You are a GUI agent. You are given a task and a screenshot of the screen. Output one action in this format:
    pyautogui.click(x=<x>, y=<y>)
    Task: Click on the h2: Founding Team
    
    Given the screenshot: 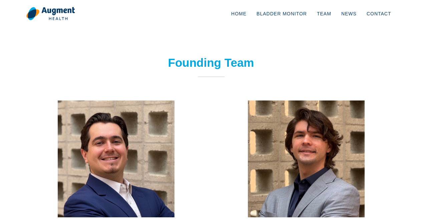 What is the action you would take?
    pyautogui.click(x=211, y=63)
    